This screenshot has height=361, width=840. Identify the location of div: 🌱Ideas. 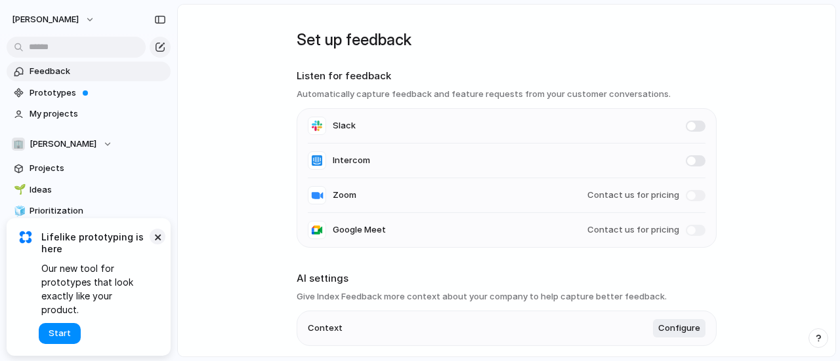
(89, 190).